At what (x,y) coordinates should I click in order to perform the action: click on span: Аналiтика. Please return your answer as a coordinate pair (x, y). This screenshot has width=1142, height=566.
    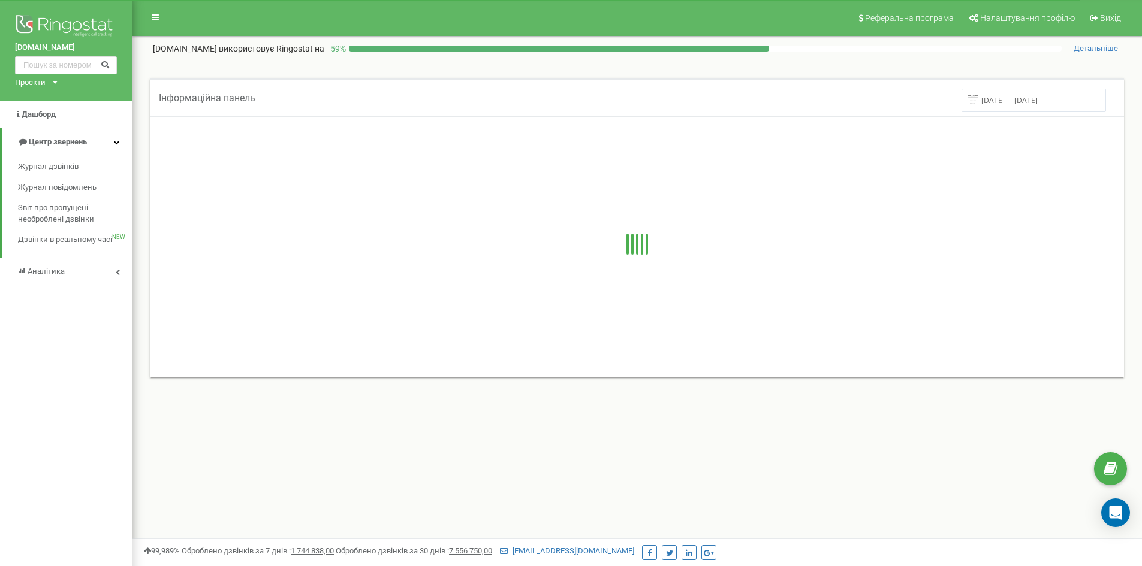
    Looking at the image, I should click on (46, 271).